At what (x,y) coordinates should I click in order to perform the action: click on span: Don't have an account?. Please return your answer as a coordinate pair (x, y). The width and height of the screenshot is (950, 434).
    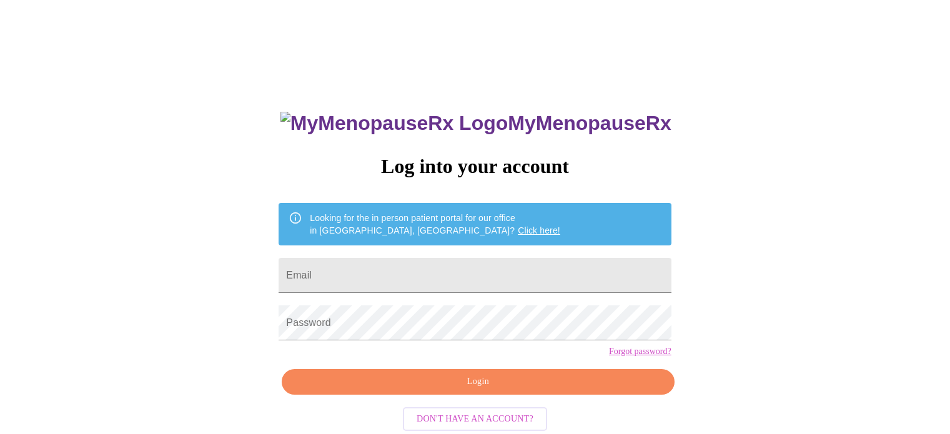
    Looking at the image, I should click on (475, 419).